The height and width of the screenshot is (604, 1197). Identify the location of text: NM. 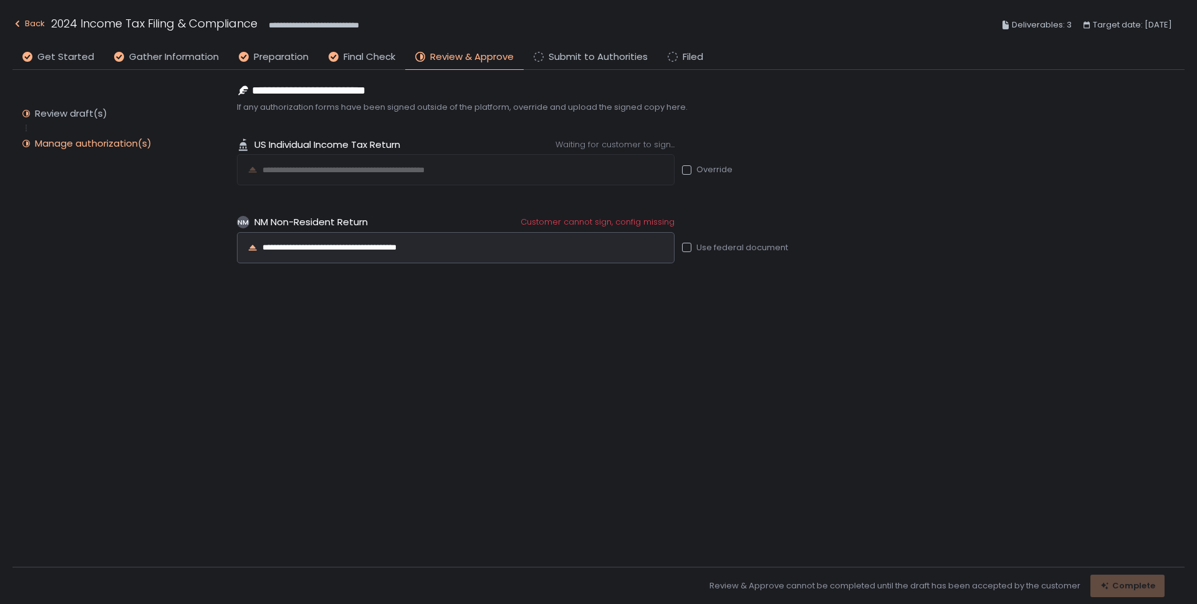
(243, 222).